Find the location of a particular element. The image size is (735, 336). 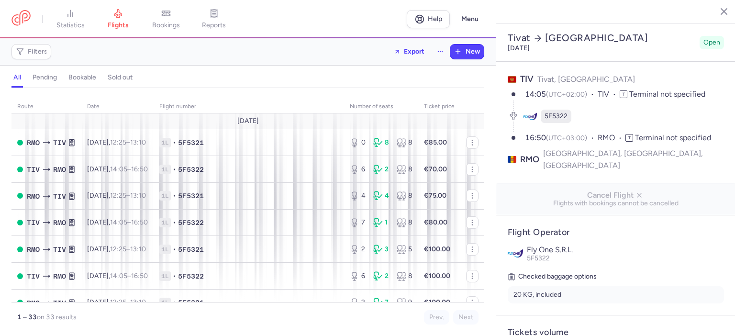

div: 9 is located at coordinates (404, 302).